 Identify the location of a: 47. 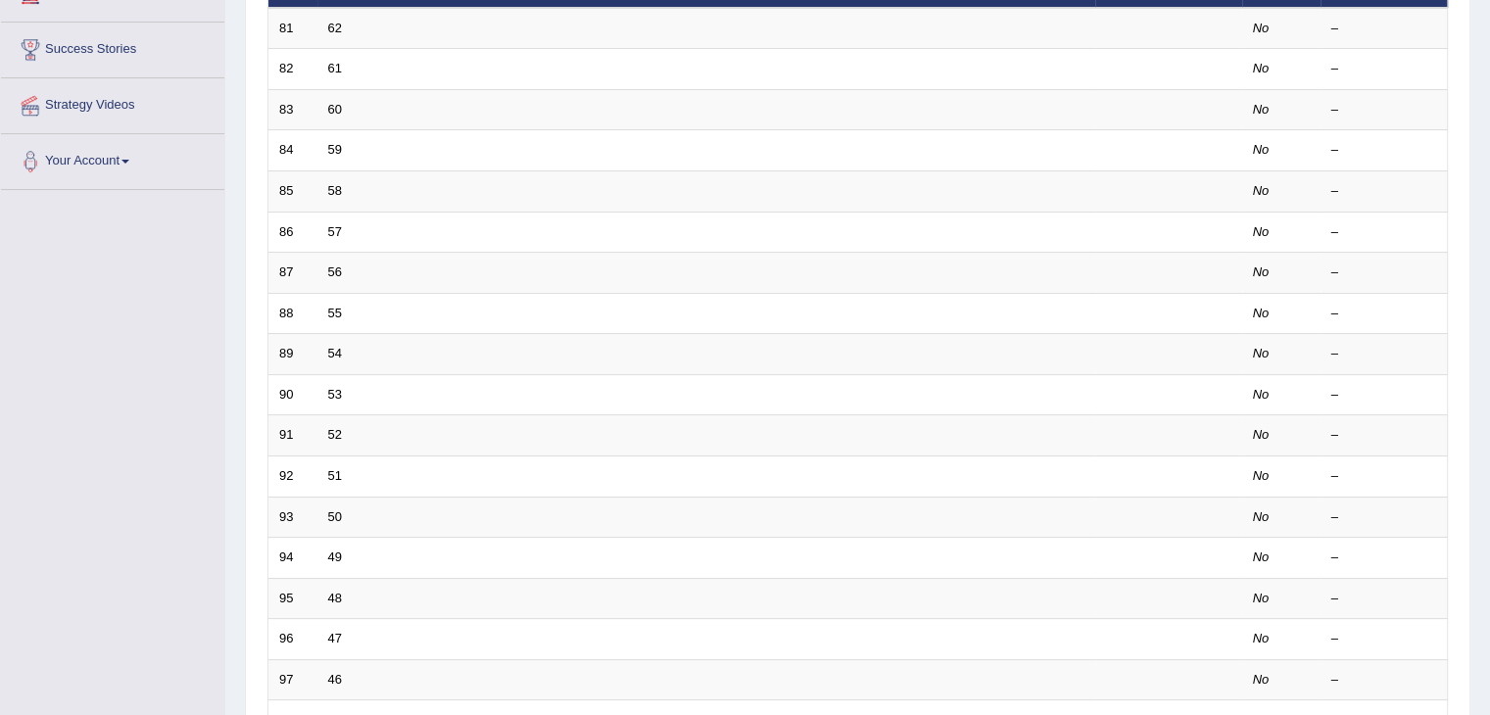
(335, 638).